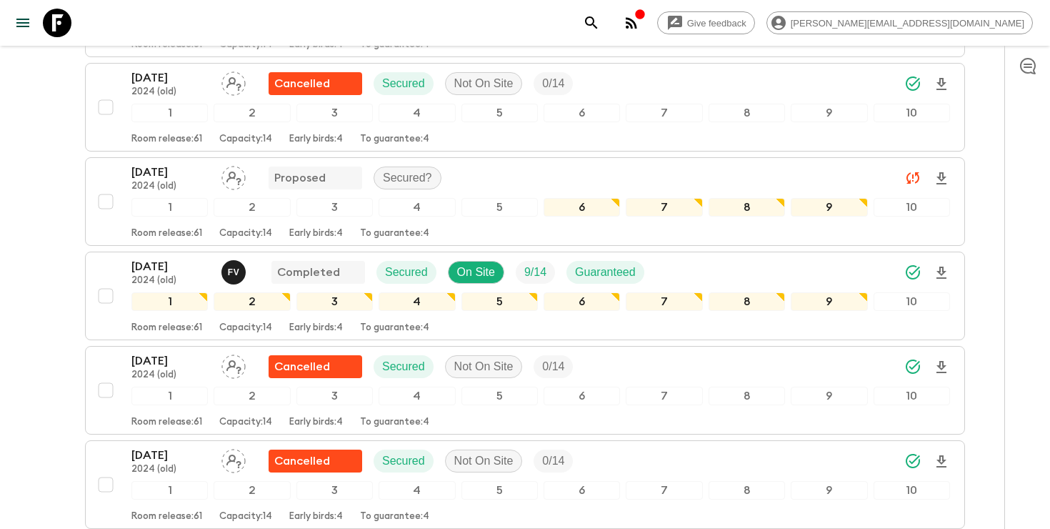 The height and width of the screenshot is (529, 1050). Describe the element at coordinates (535, 272) in the screenshot. I see `p: 9 / 14` at that location.